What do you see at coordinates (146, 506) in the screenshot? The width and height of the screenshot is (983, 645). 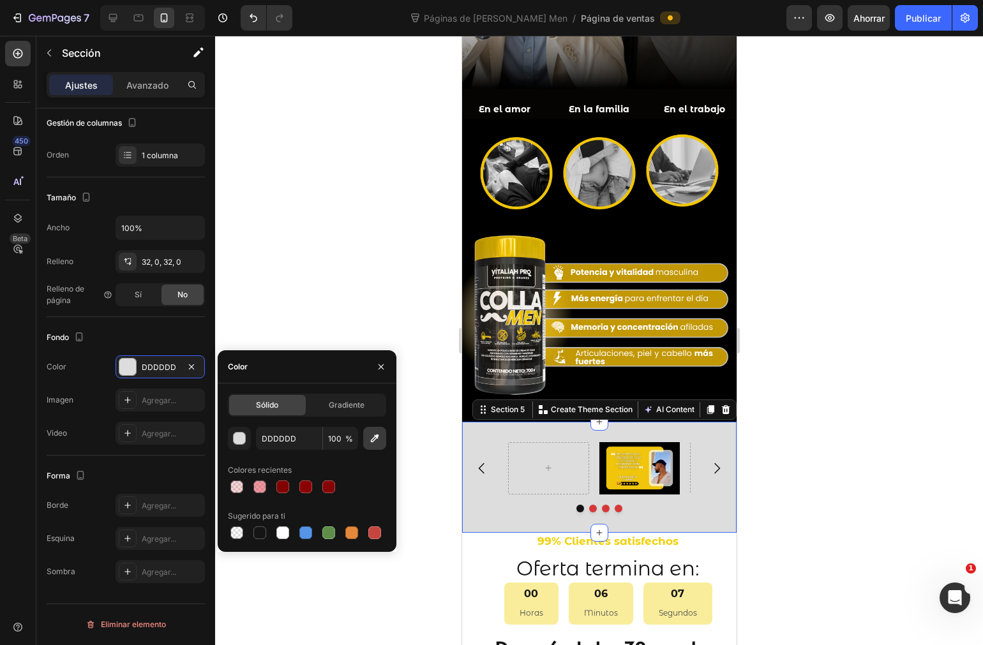 I see `p: 99% Clientes satisfechos` at bounding box center [146, 506].